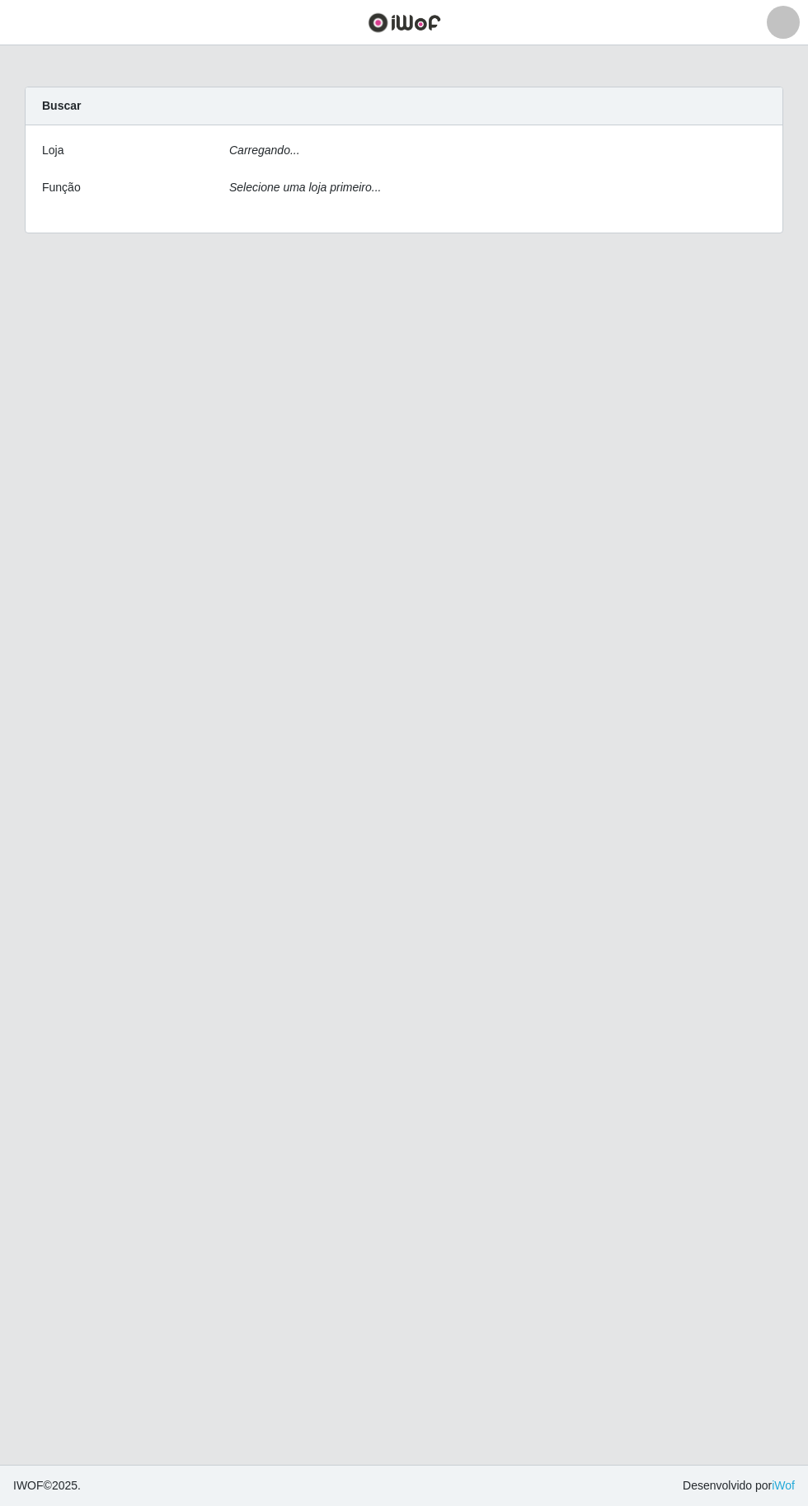 This screenshot has width=808, height=1506. Describe the element at coordinates (305, 187) in the screenshot. I see `i: Selecione uma loja primeiro...` at that location.